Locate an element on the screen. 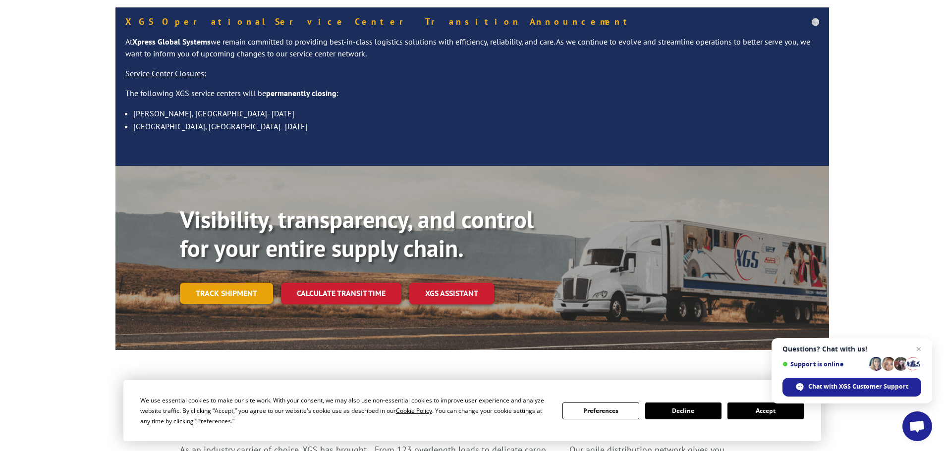 Image resolution: width=944 pixels, height=451 pixels. button: Decline is located at coordinates (683, 411).